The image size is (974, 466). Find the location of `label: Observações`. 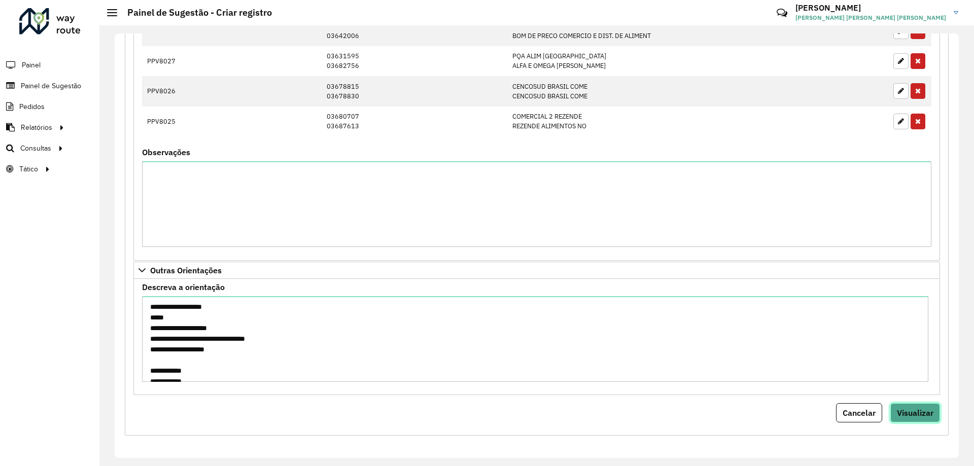

label: Observações is located at coordinates (166, 152).